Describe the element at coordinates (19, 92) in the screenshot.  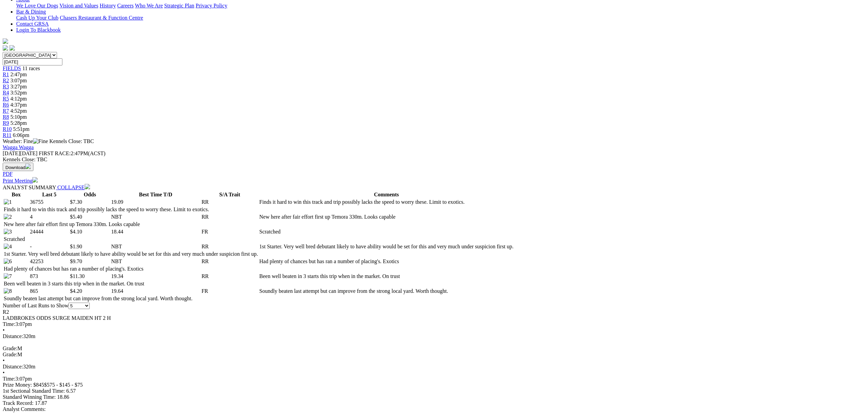
I see `span: 3:52pm` at that location.